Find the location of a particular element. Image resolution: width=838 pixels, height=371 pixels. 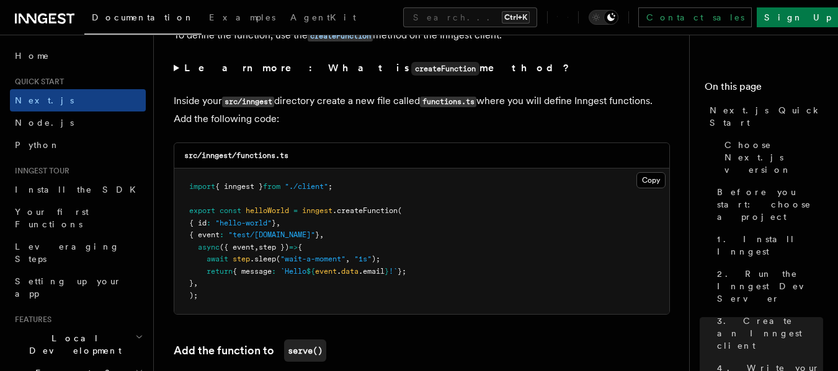

a: AgentKit is located at coordinates (323, 19).